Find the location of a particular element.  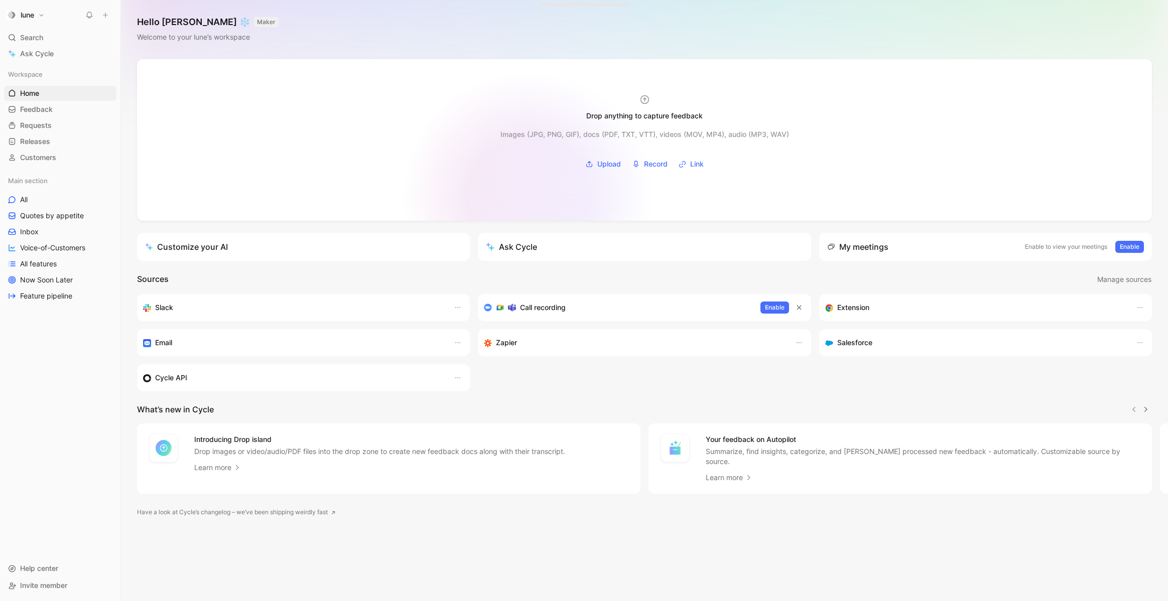

div: Capture feedback from anywhere on the web is located at coordinates (975, 308).